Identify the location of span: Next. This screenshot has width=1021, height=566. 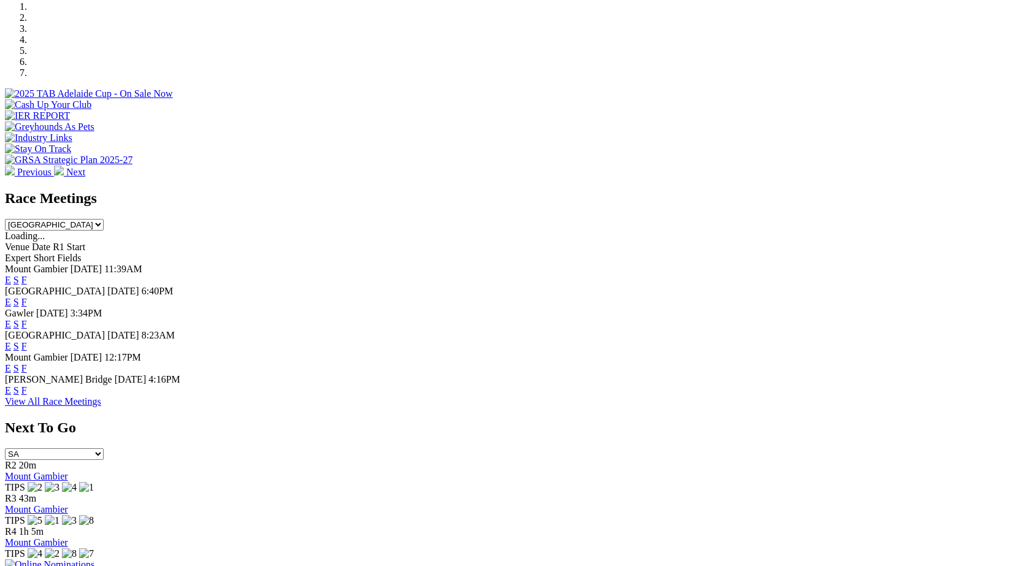
(75, 172).